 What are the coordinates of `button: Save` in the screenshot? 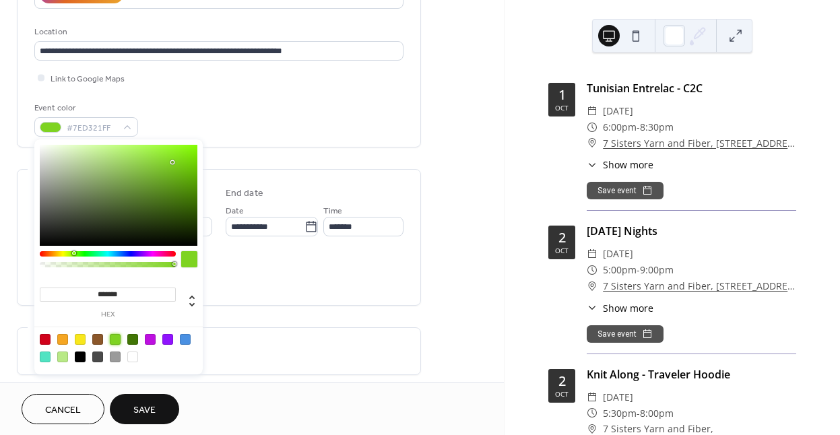 It's located at (144, 409).